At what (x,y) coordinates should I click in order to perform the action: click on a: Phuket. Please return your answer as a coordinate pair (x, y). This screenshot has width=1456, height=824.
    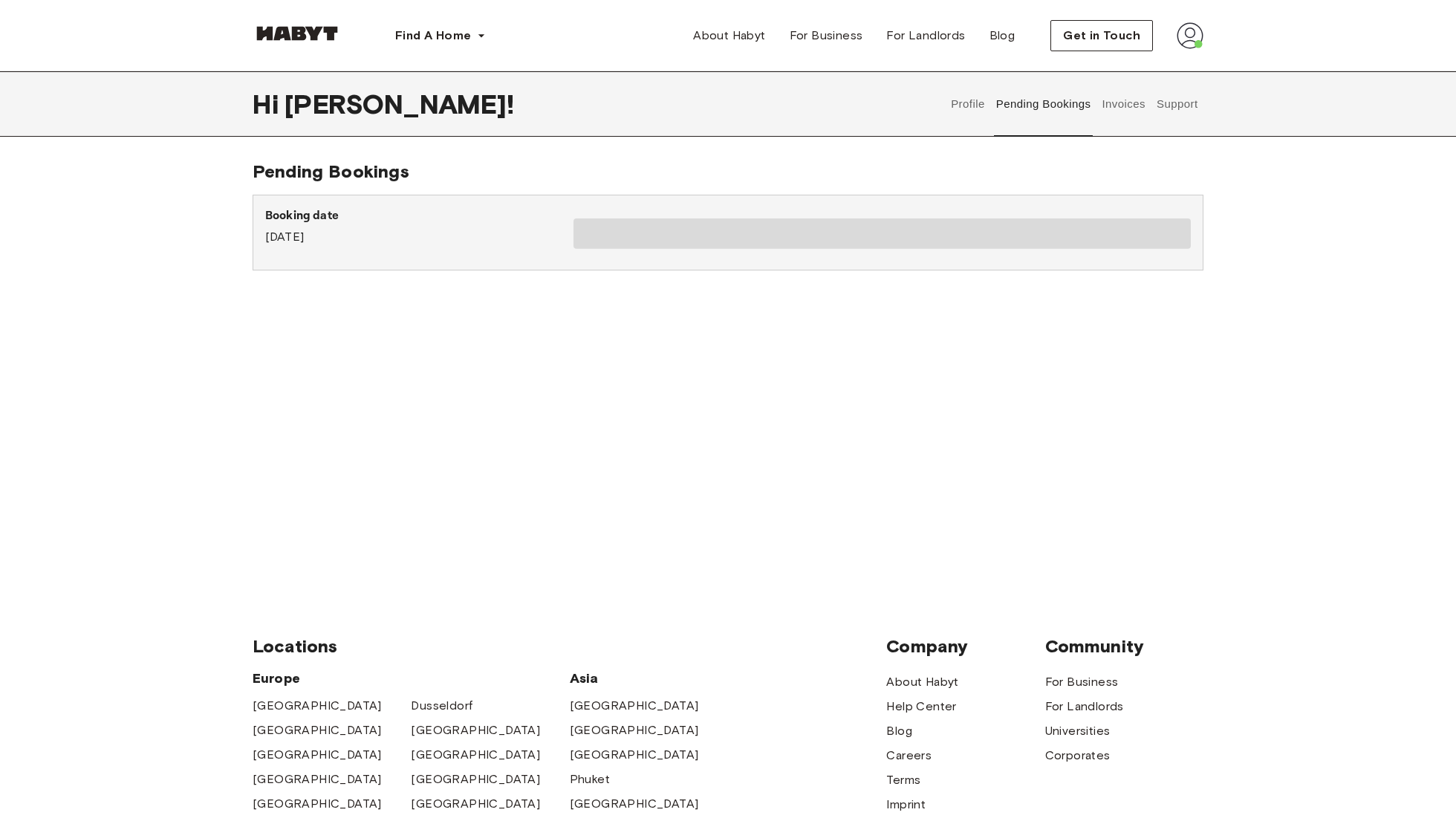
    Looking at the image, I should click on (590, 779).